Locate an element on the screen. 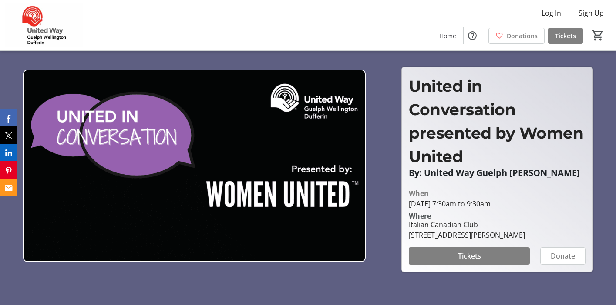 Image resolution: width=616 pixels, height=305 pixels. div: When is located at coordinates (419, 194).